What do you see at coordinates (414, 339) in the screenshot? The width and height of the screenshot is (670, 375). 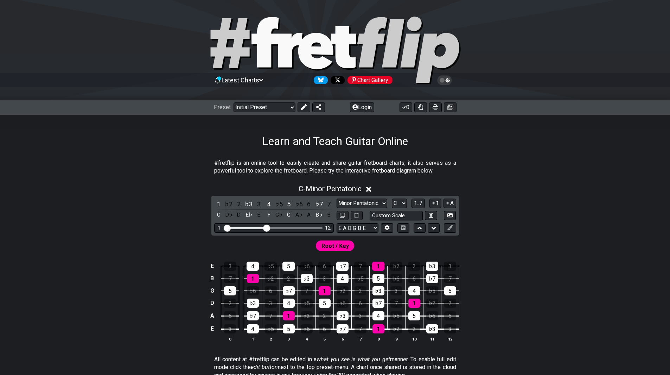 I see `th: 10` at bounding box center [414, 339].